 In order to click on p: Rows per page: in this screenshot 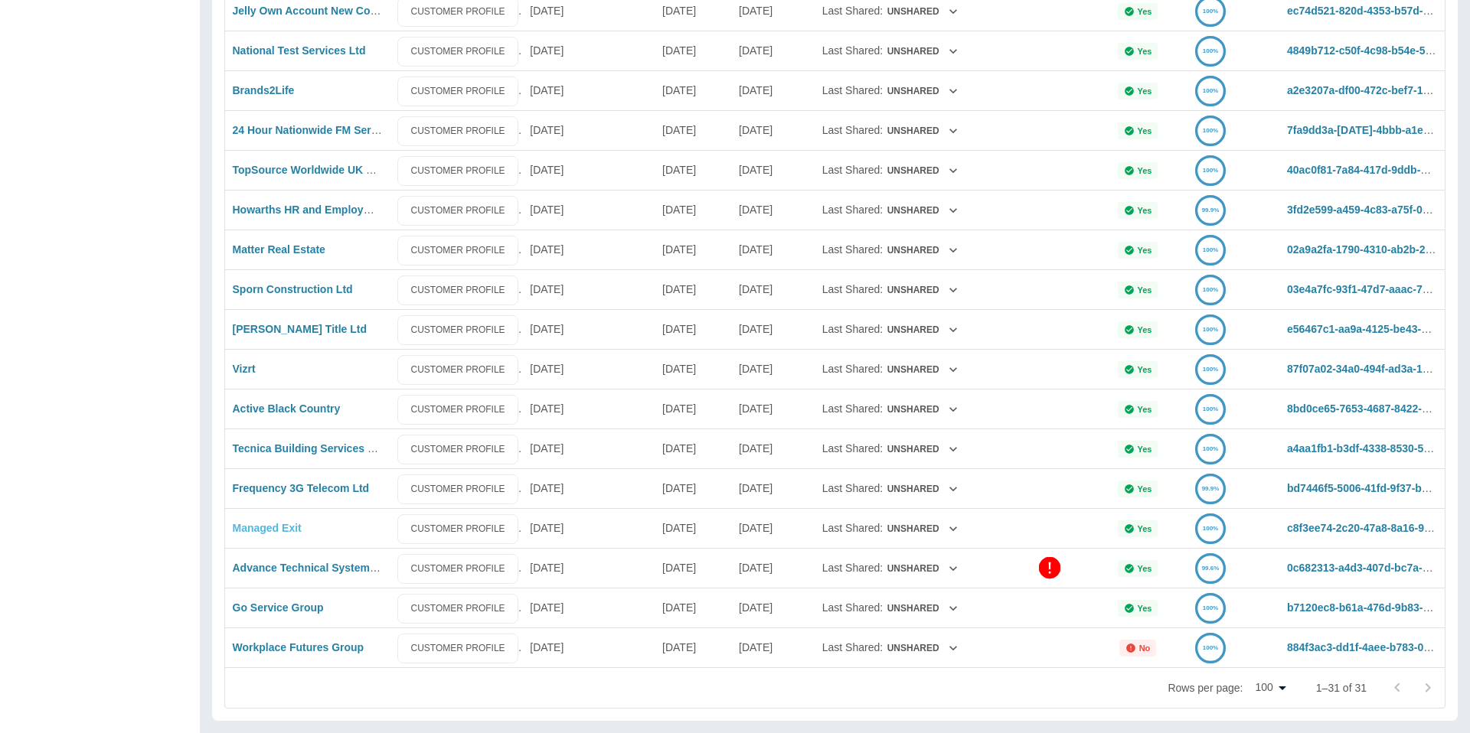, I will do `click(1205, 688)`.